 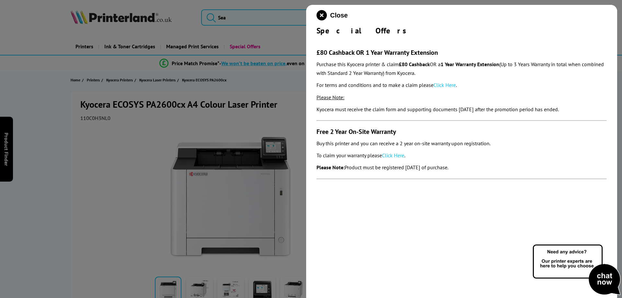 What do you see at coordinates (462, 85) in the screenshot?
I see `p: For terms and conditions and to make a claim please .` at bounding box center [462, 85].